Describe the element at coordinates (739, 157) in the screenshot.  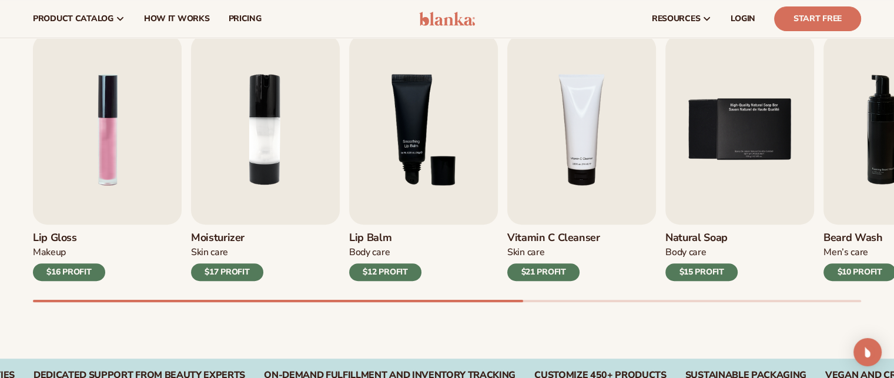
I see `a: 5 / 9` at that location.